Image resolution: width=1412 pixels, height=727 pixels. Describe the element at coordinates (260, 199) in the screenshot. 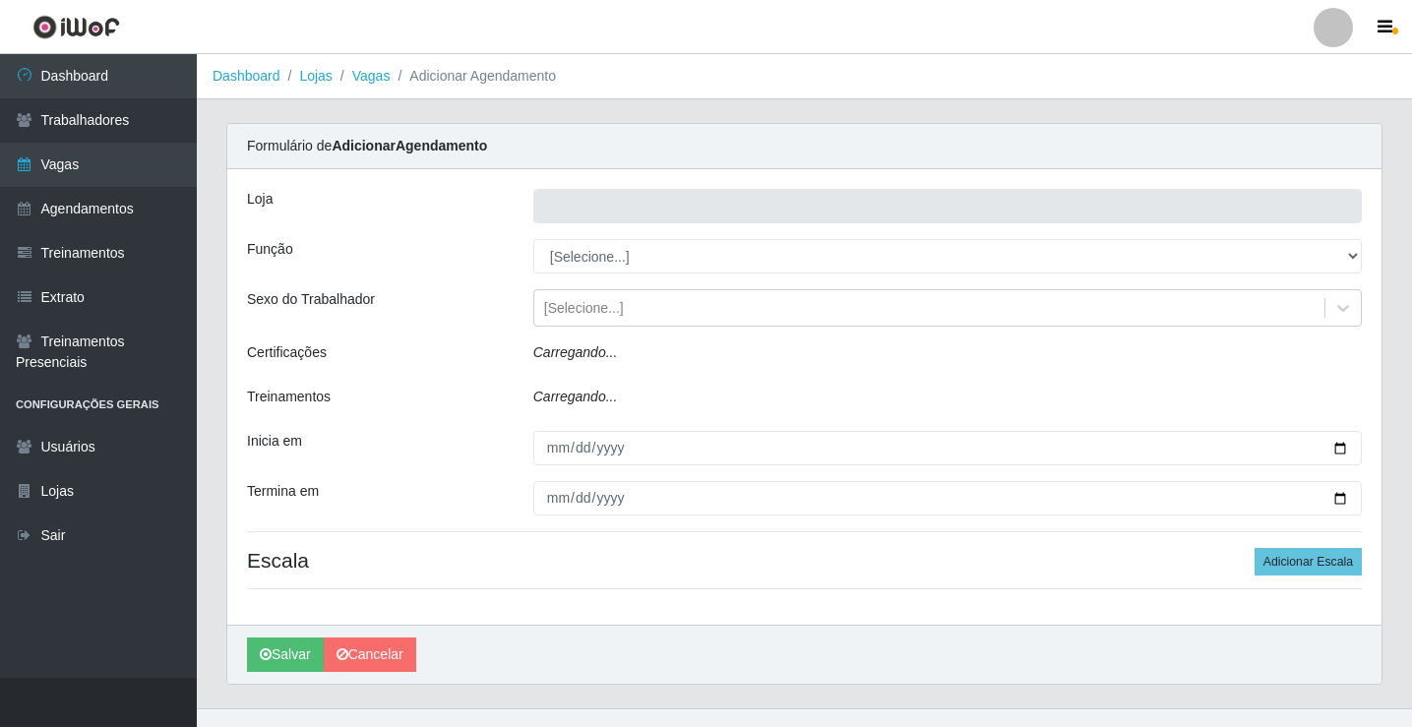

I see `label: Loja` at that location.